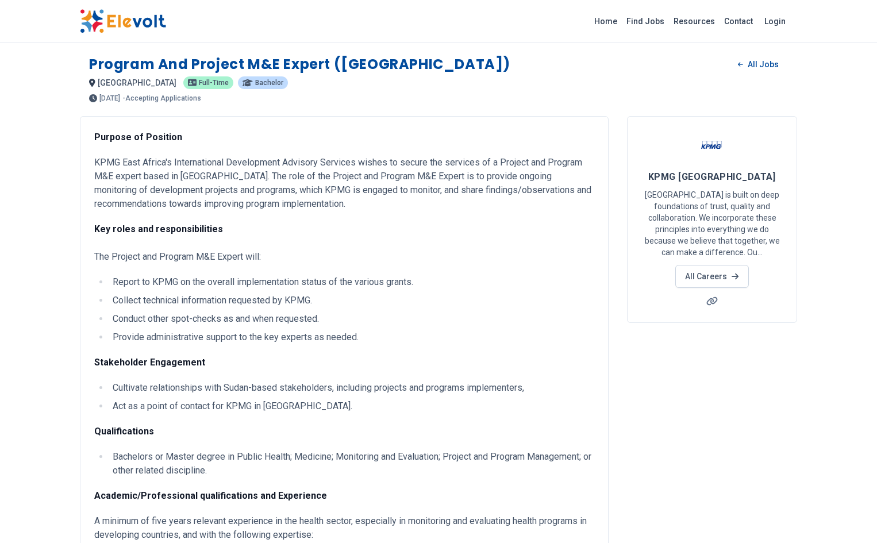  I want to click on strong: Stakeholder Engagement, so click(149, 362).